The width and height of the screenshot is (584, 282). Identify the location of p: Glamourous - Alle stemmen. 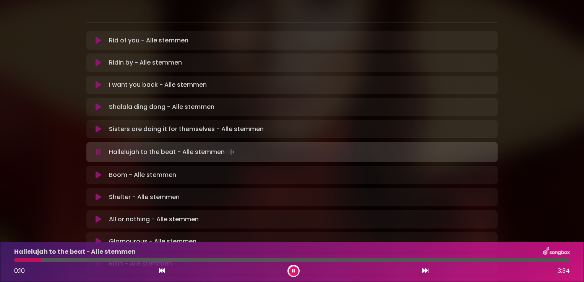
(152, 241).